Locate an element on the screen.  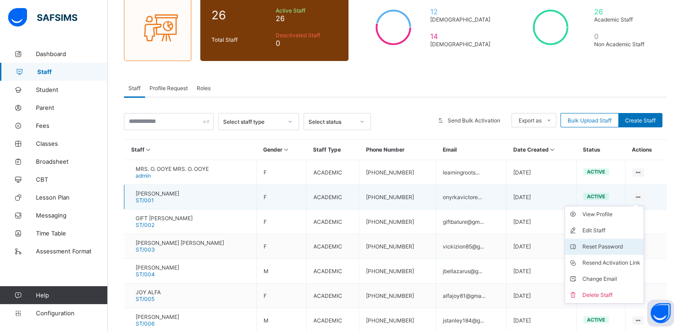
span: ST/003 is located at coordinates (145, 249).